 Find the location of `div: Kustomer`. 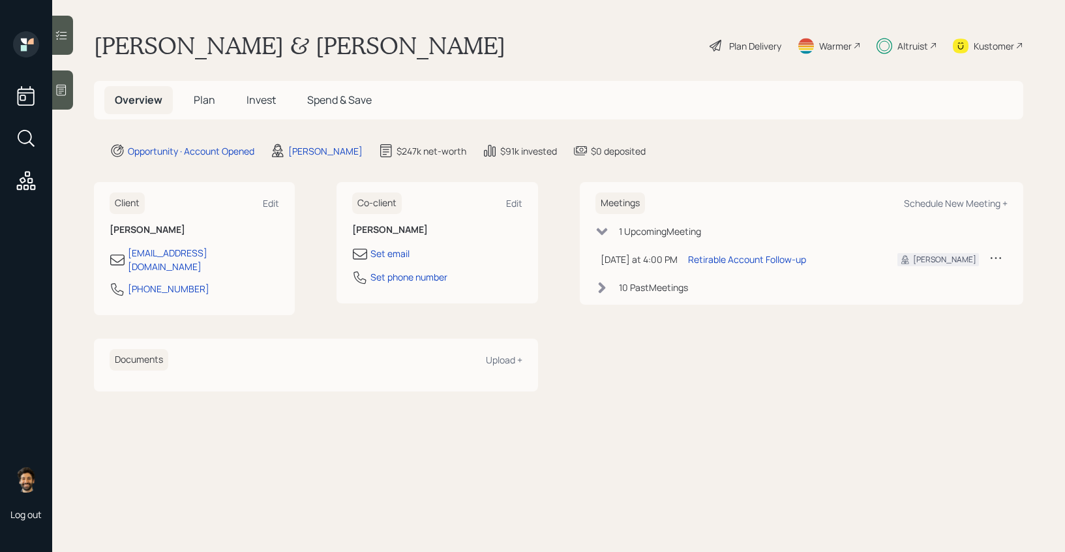

div: Kustomer is located at coordinates (994, 46).